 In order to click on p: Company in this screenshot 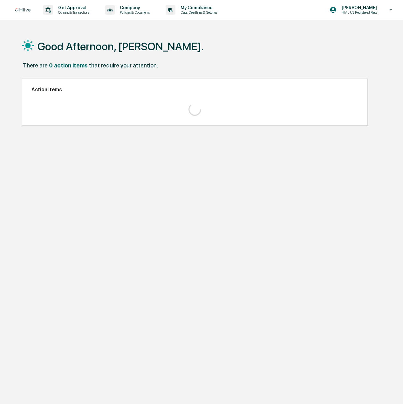, I will do `click(134, 8)`.